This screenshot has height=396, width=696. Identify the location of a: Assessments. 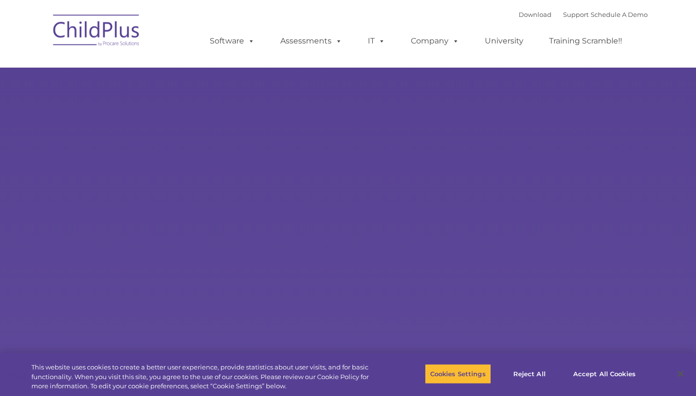
(311, 41).